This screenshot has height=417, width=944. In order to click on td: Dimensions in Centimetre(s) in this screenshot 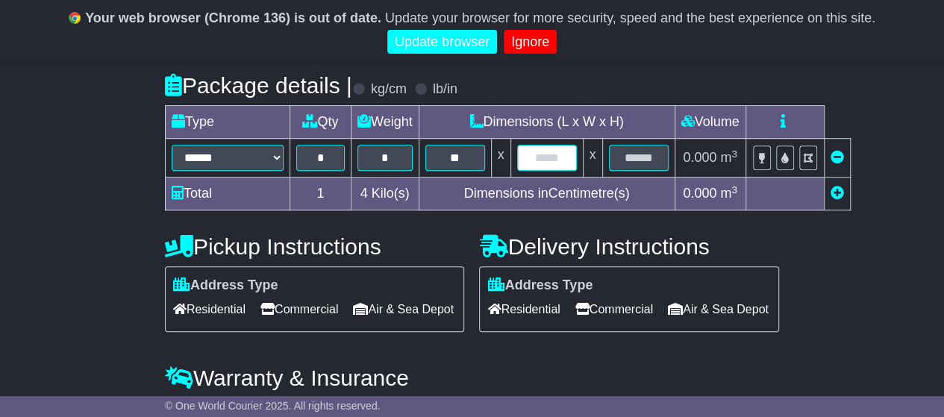, I will do `click(546, 194)`.